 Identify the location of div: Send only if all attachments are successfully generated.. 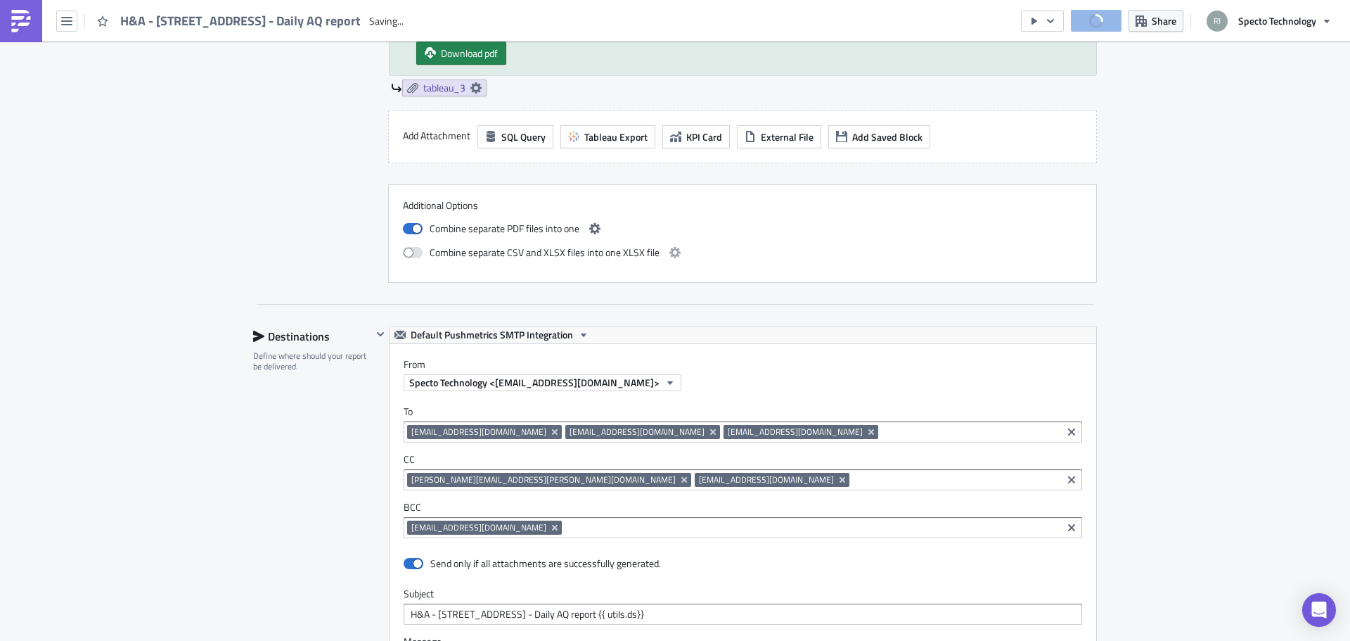
(546, 563).